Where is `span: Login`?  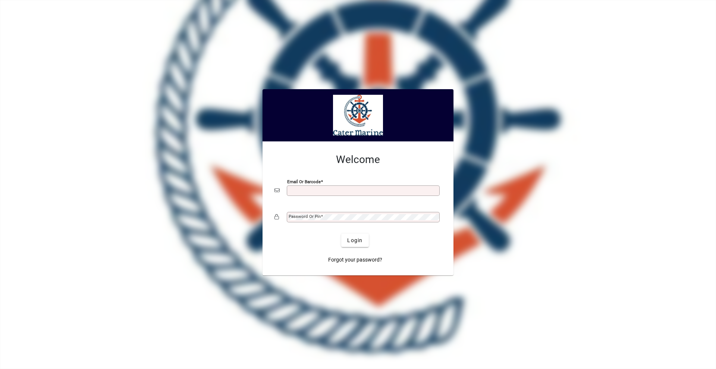 span: Login is located at coordinates (354, 240).